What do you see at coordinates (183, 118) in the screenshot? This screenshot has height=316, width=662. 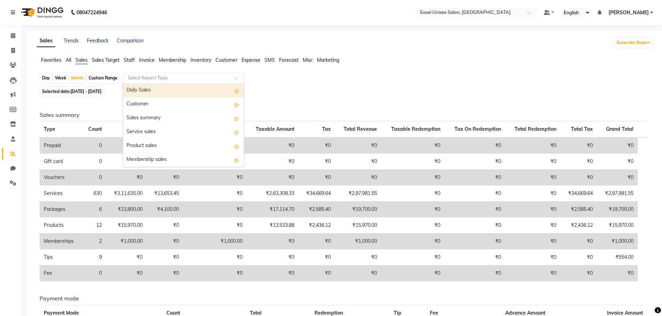 I see `div: Sales summary` at bounding box center [183, 118].